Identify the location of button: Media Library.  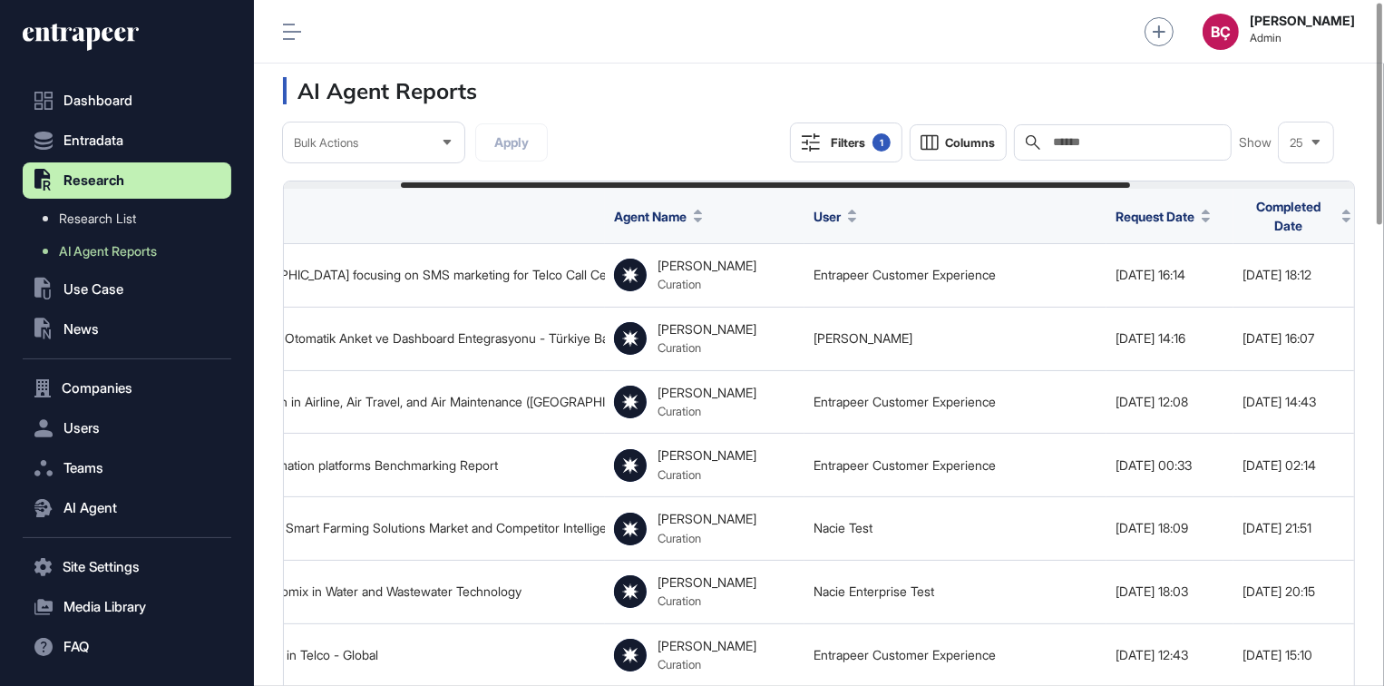
(127, 607).